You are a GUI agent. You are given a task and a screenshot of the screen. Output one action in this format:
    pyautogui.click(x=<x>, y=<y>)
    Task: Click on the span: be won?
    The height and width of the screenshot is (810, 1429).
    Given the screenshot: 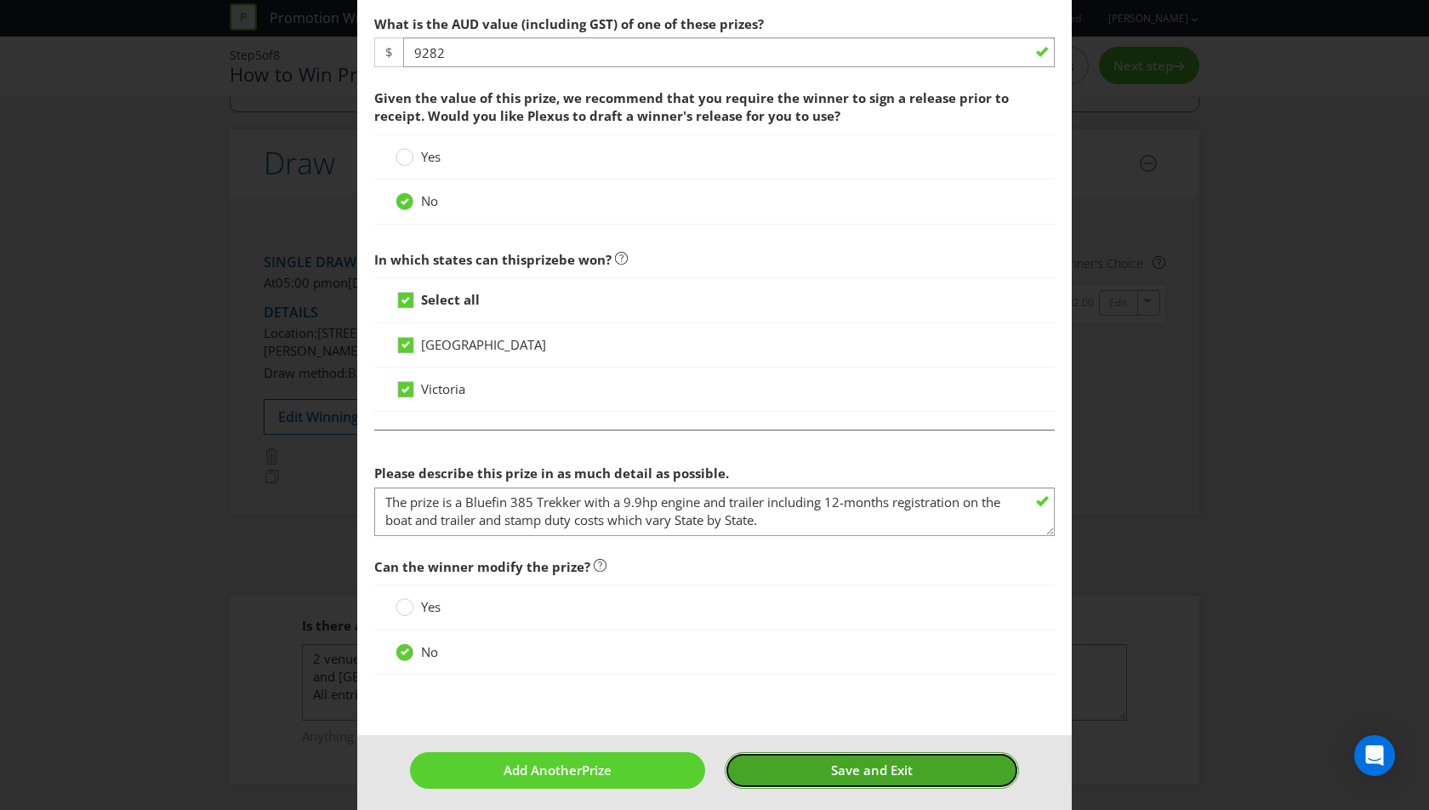 What is the action you would take?
    pyautogui.click(x=585, y=259)
    